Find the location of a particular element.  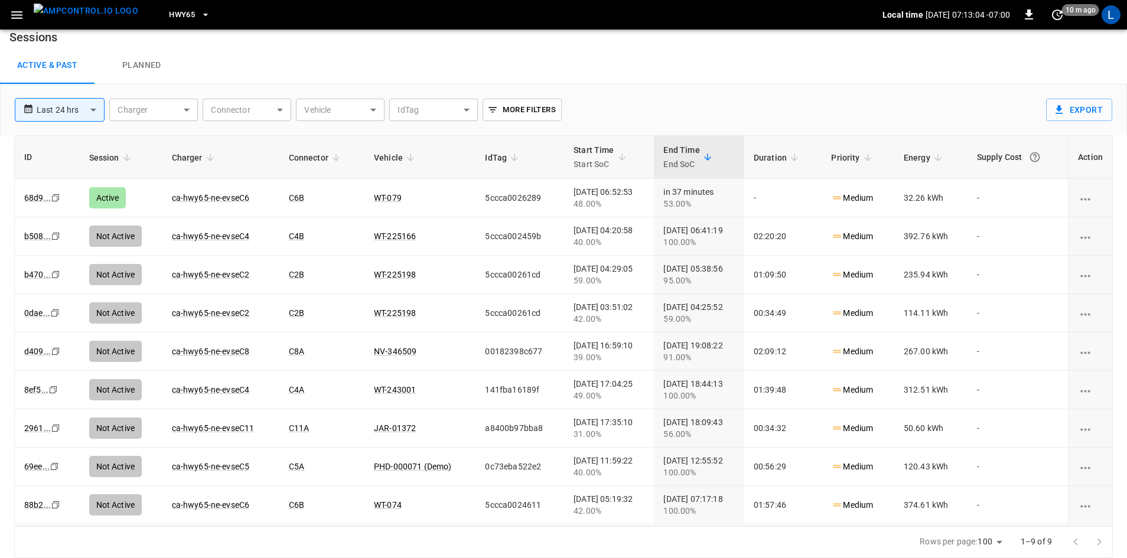

img: ampcontrol.io logo is located at coordinates (86, 11).